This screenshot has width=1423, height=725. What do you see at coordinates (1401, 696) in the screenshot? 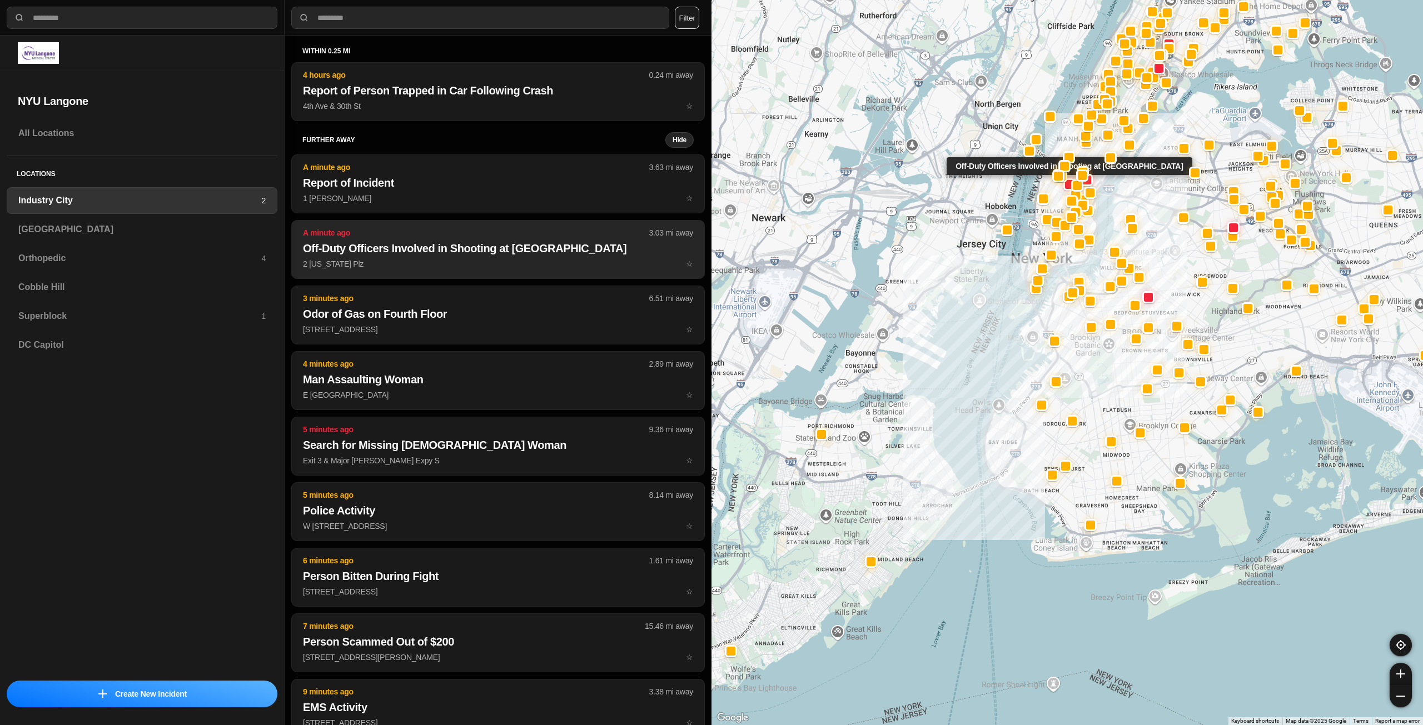
I see `img: zoom-out` at bounding box center [1401, 696].